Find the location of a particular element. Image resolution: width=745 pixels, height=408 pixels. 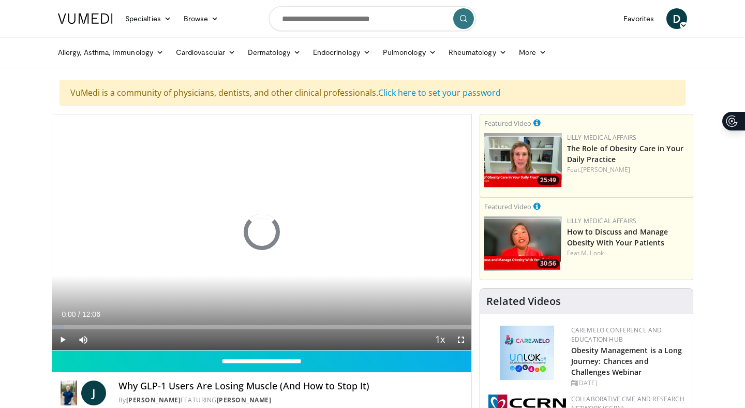

img: VuMedi Logo is located at coordinates (85, 19).